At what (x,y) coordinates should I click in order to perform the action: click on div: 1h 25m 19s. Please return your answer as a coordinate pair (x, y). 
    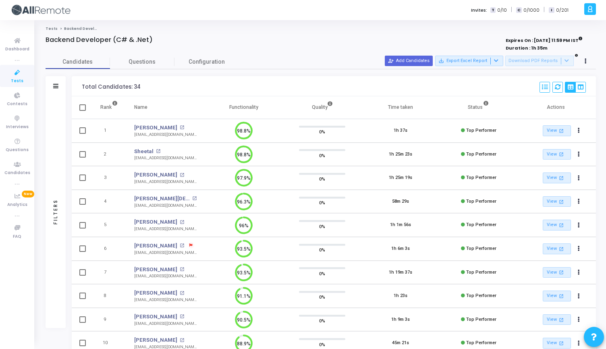
    Looking at the image, I should click on (400, 178).